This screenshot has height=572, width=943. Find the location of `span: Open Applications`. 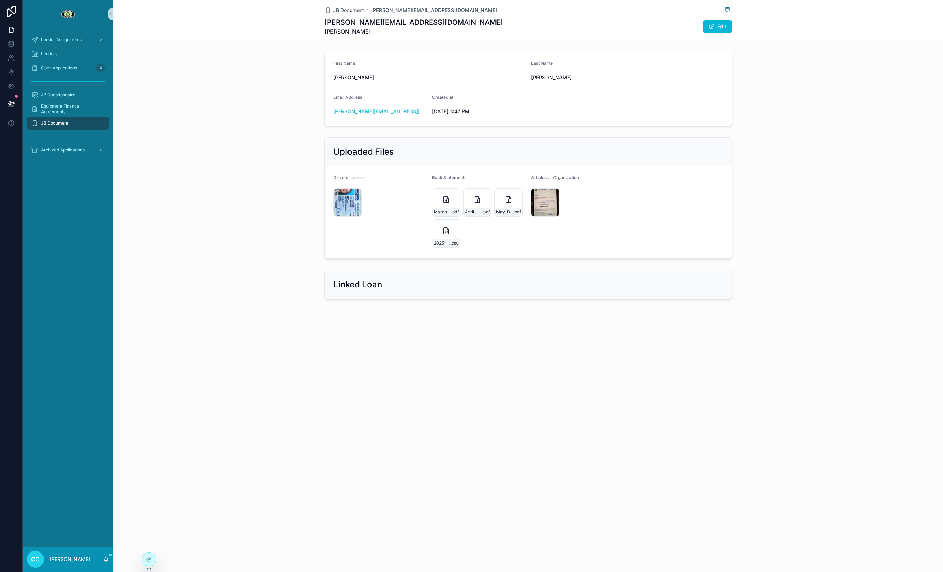

span: Open Applications is located at coordinates (59, 68).